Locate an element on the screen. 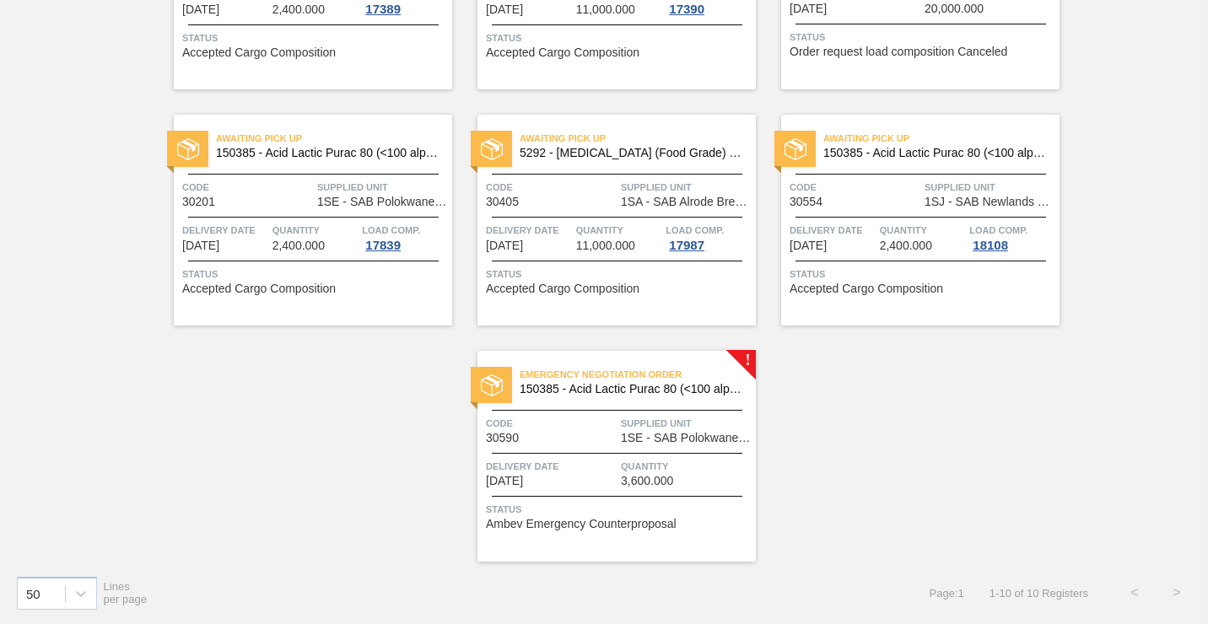  span: 30405 is located at coordinates (502, 202).